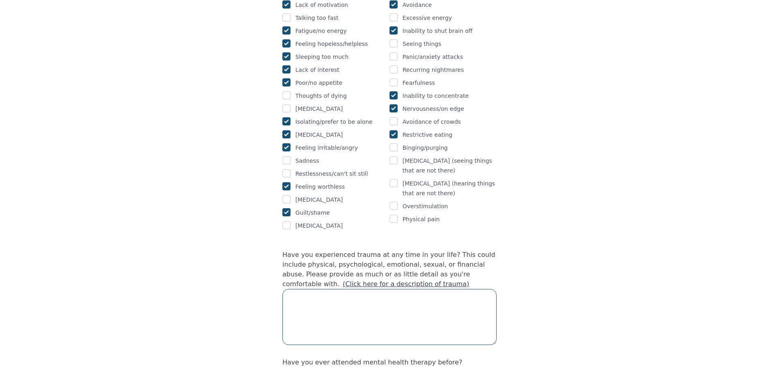  I want to click on p: Feeling hopeless/helpless, so click(332, 44).